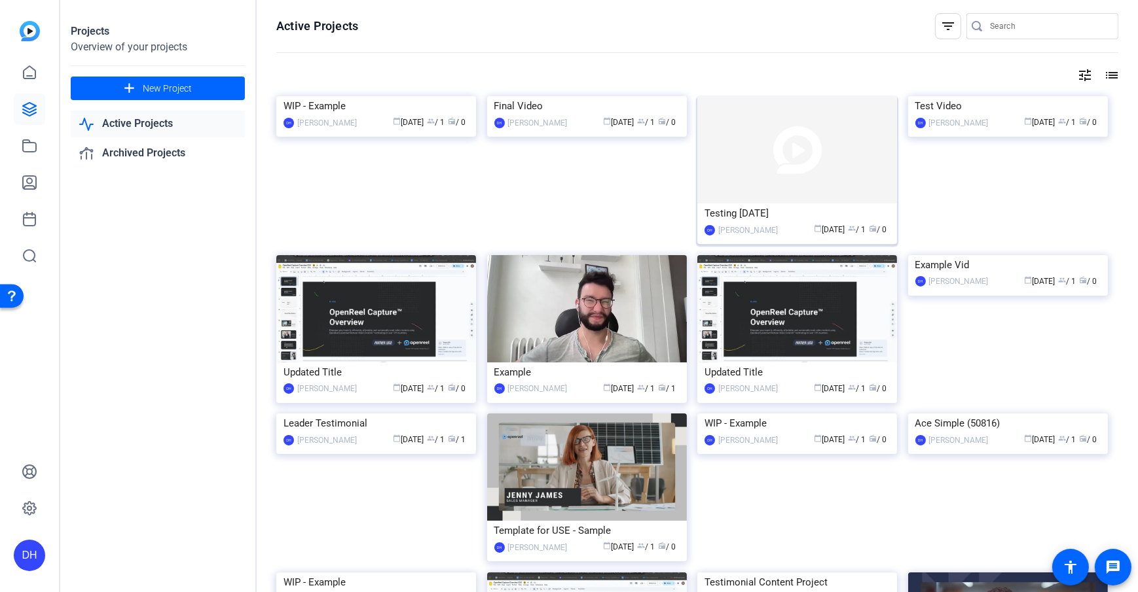 The image size is (1138, 592). I want to click on mat-icon: filter_list, so click(948, 26).